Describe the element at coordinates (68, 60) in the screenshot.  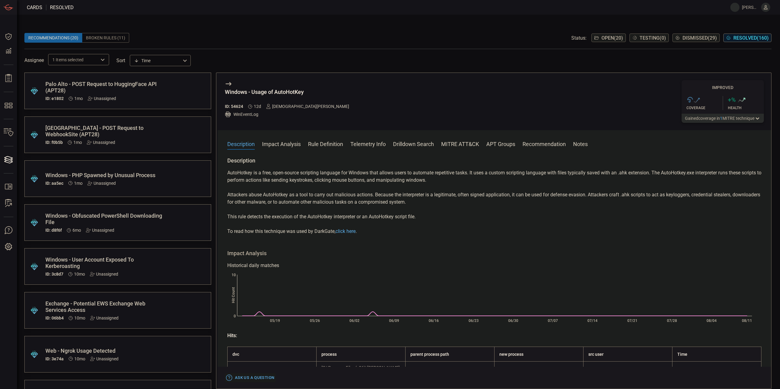
I see `span: 1 Items selected` at that location.